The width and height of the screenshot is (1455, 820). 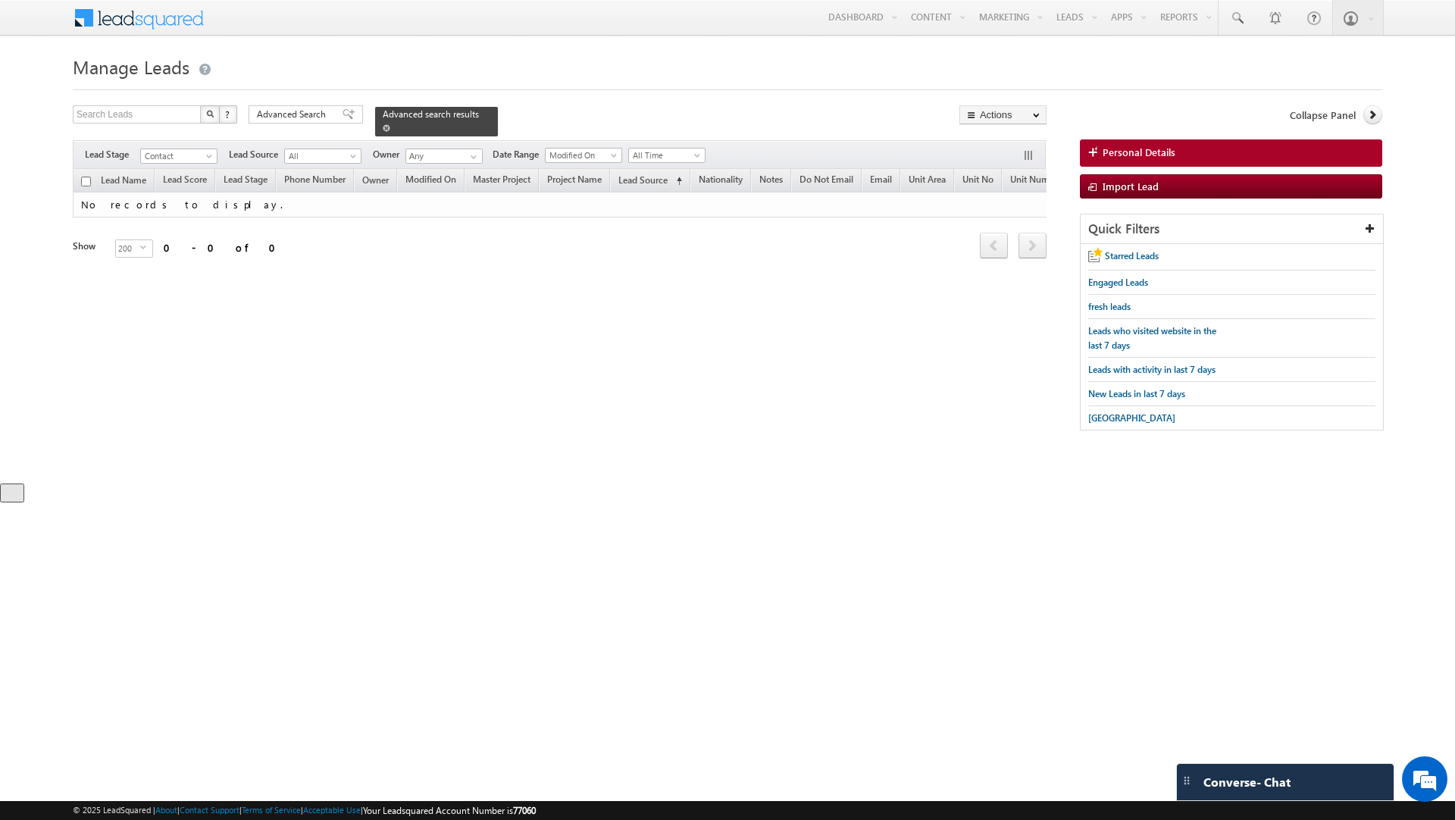 I want to click on a: Terms of Service, so click(x=271, y=809).